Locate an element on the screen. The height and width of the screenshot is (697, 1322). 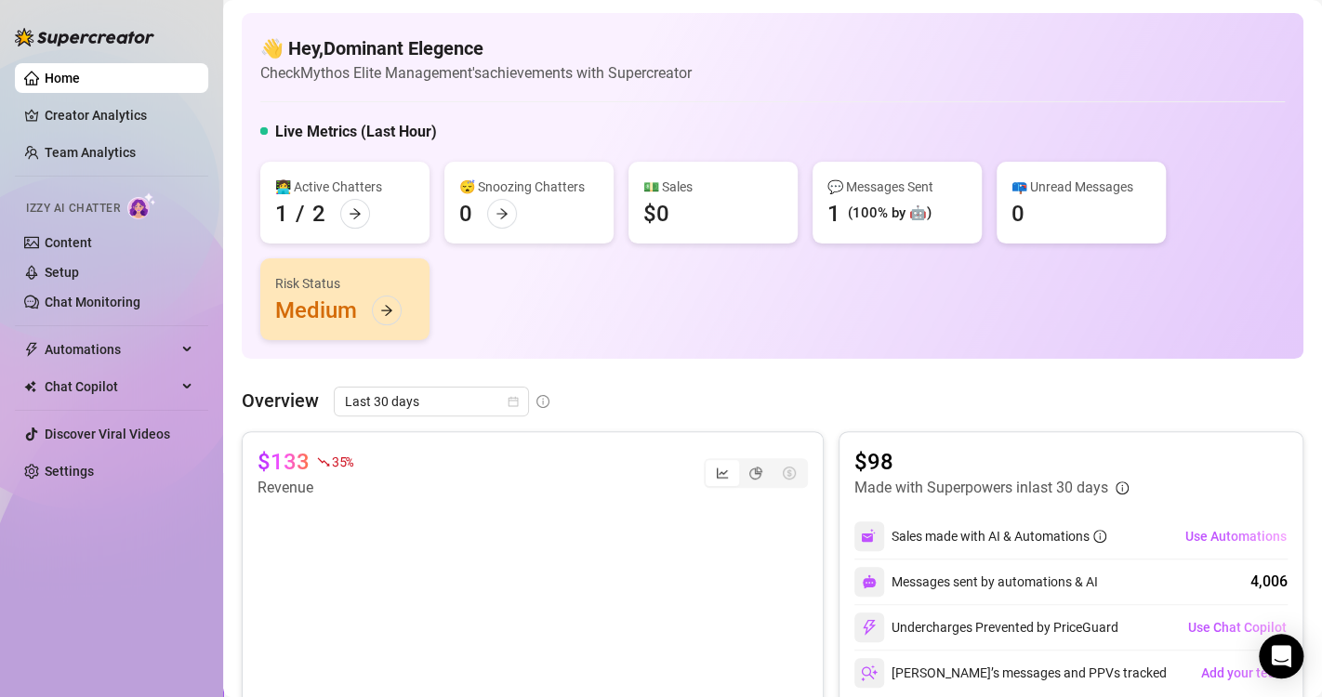
span: pie-chart is located at coordinates (756, 473).